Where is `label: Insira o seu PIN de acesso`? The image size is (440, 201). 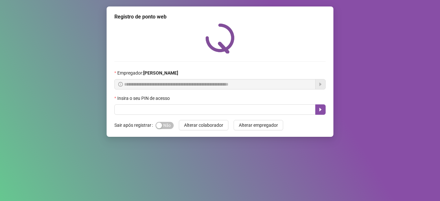
label: Insira o seu PIN de acesso is located at coordinates (144, 98).